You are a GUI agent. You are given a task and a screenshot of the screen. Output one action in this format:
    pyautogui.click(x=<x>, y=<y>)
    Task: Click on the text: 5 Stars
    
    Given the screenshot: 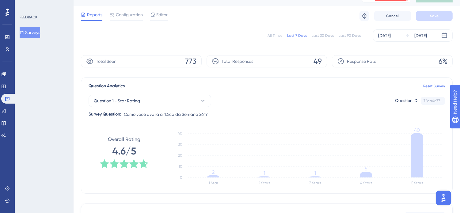 What is the action you would take?
    pyautogui.click(x=417, y=183)
    